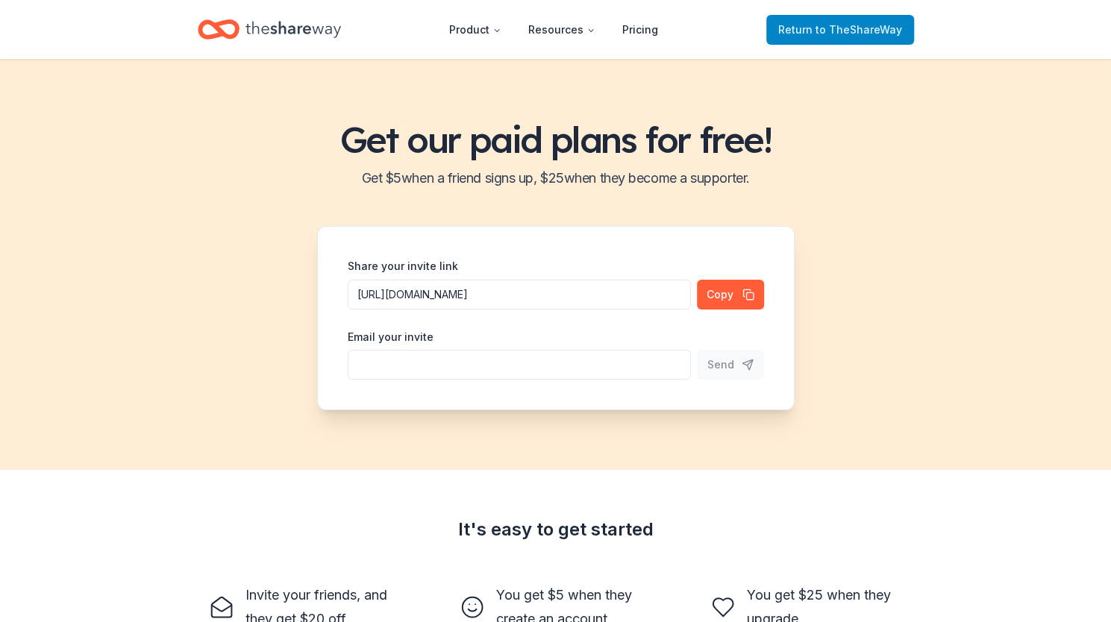 This screenshot has height=622, width=1111. Describe the element at coordinates (556, 530) in the screenshot. I see `div: It's easy to get started` at that location.